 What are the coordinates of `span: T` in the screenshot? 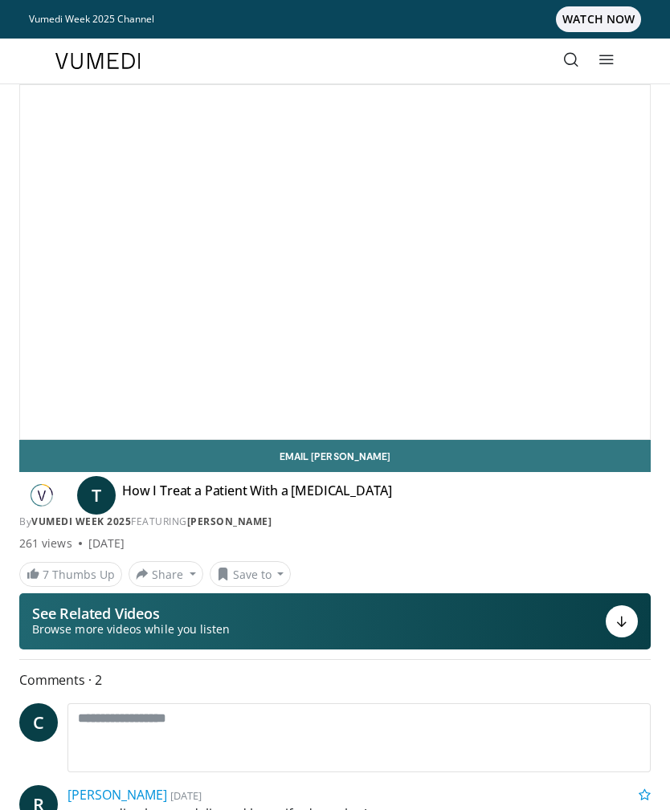 It's located at (96, 495).